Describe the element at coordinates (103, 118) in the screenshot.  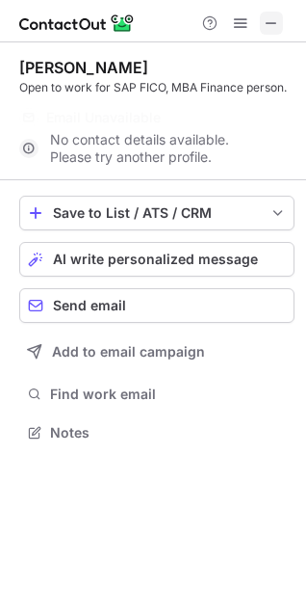
I see `span: Email Unavailable` at that location.